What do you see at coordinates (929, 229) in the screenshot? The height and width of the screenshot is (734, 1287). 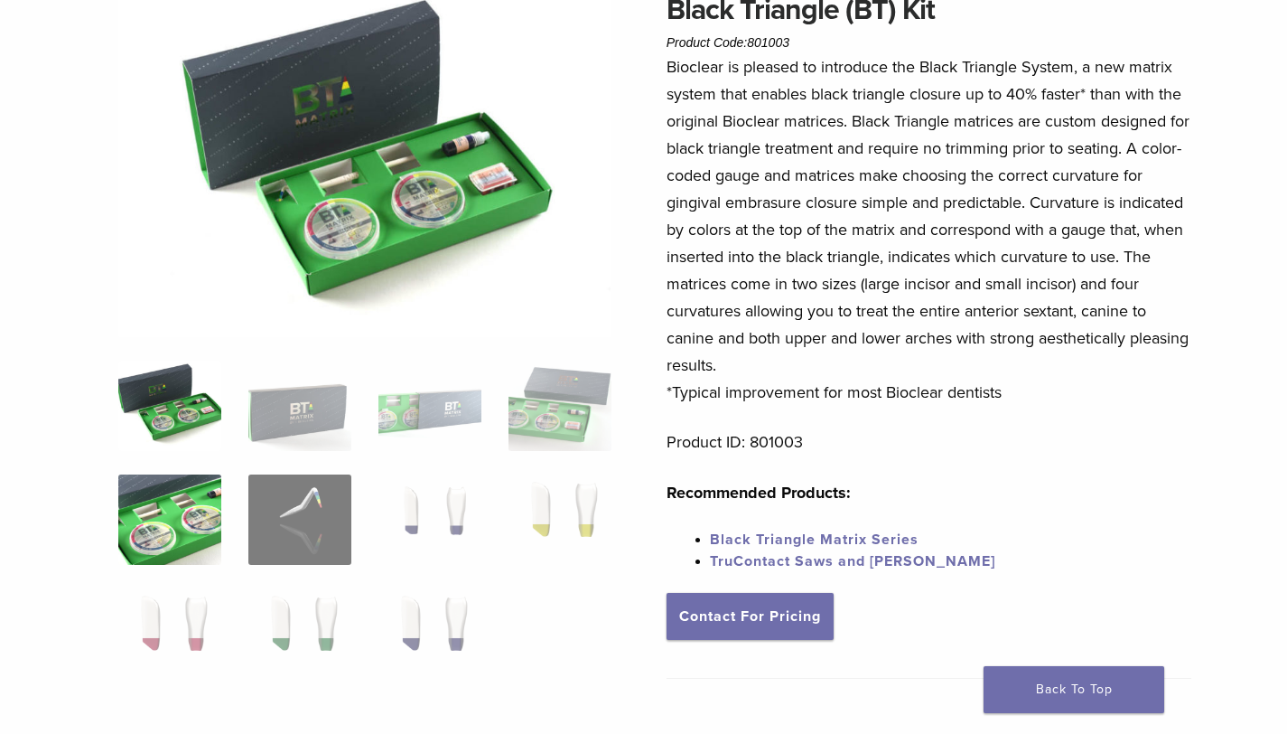 I see `p: Bioclear is pleased to introduce the Black Triangle System, a new matrix system that enables blac...` at bounding box center [929, 229].